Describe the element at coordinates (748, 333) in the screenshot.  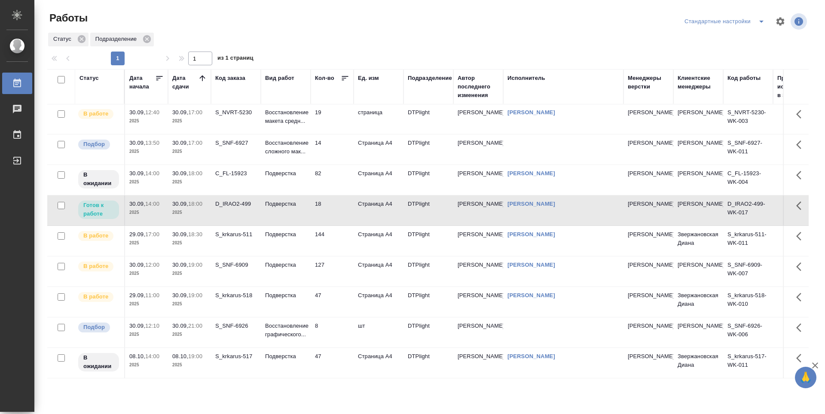
I see `td: S_SNF-6926-WK-006` at that location.